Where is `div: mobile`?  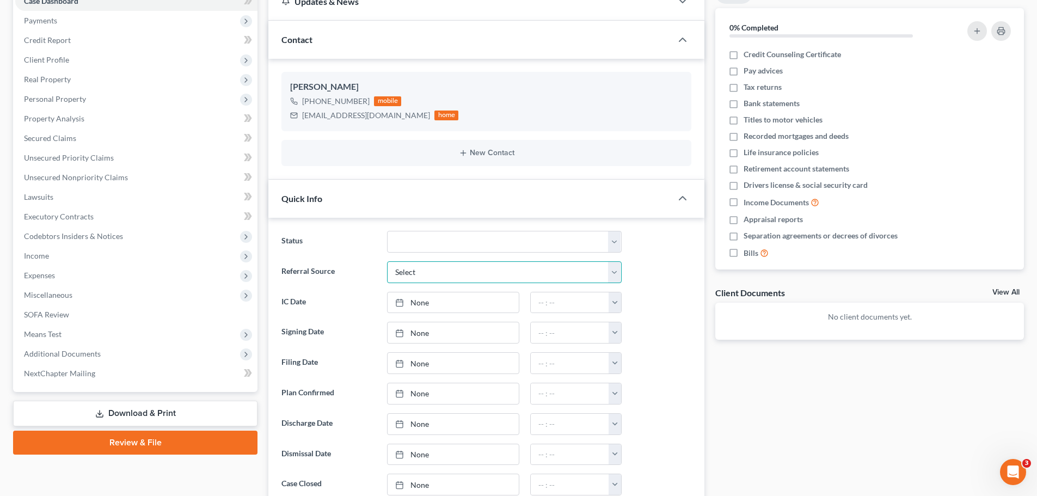
div: mobile is located at coordinates (388, 101).